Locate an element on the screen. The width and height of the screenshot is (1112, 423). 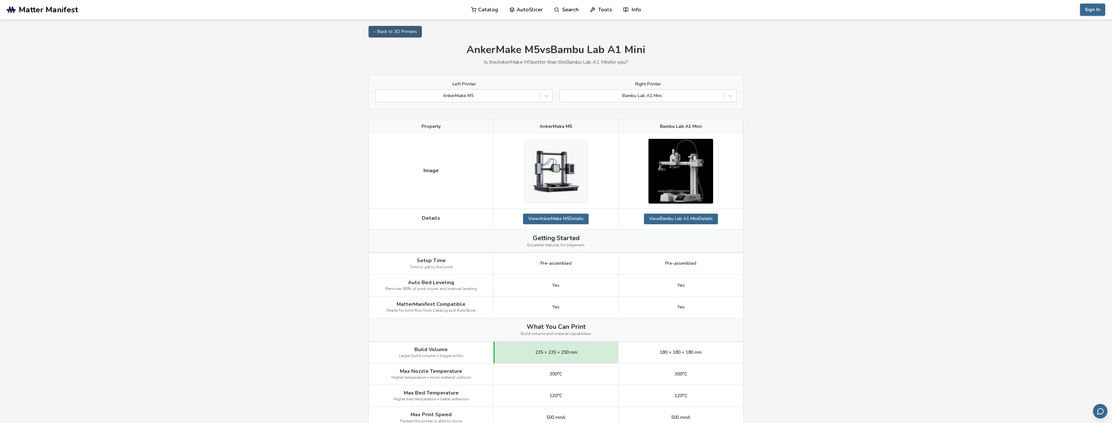
span: Getting Started is located at coordinates (556, 238).